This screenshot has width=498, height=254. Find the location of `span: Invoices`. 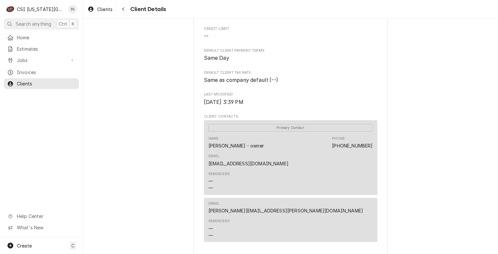

span: Invoices is located at coordinates (46, 72).